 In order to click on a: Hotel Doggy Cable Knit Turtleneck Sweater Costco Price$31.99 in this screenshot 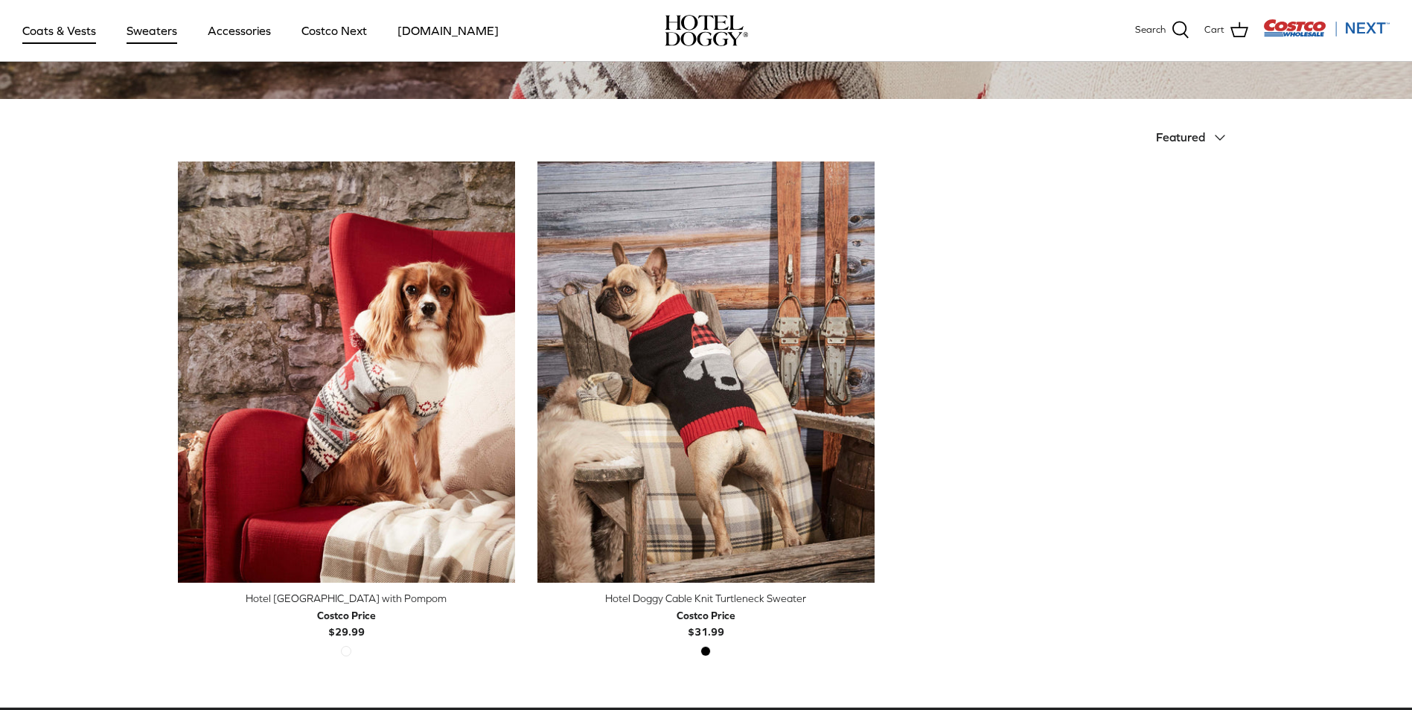, I will do `click(706, 615)`.